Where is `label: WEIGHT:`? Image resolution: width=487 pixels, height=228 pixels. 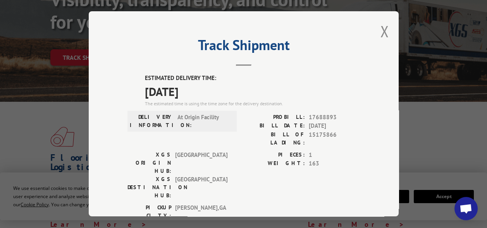
label: WEIGHT: is located at coordinates (274, 163).